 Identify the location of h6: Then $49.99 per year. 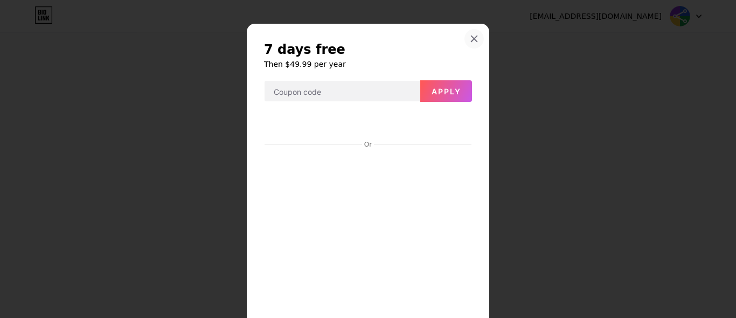
(368, 64).